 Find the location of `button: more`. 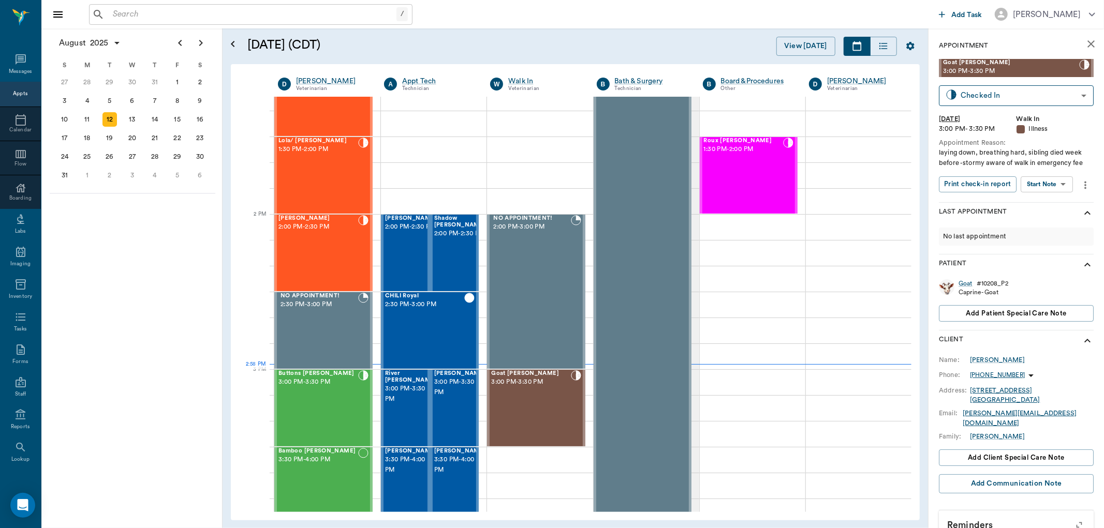

button: more is located at coordinates (1085, 185).